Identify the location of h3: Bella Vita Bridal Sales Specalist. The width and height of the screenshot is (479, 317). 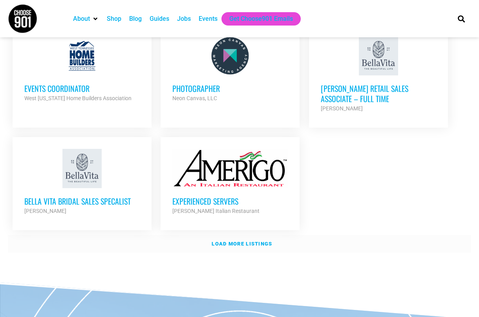
(82, 201).